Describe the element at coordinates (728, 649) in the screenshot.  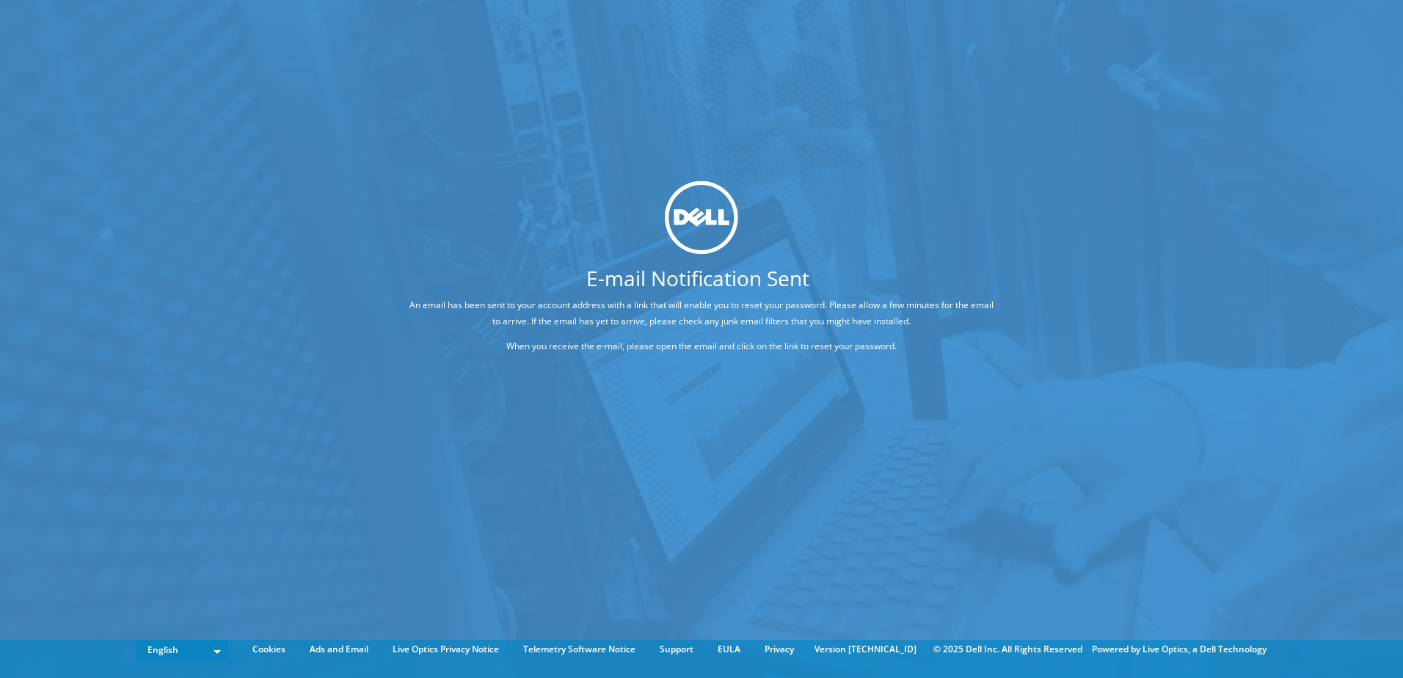
I see `a: EULA` at that location.